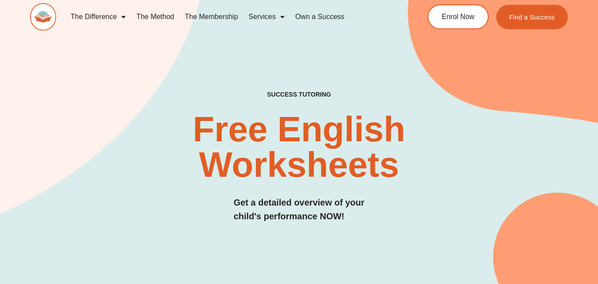 The image size is (598, 284). Describe the element at coordinates (532, 17) in the screenshot. I see `a: Find a Success` at that location.